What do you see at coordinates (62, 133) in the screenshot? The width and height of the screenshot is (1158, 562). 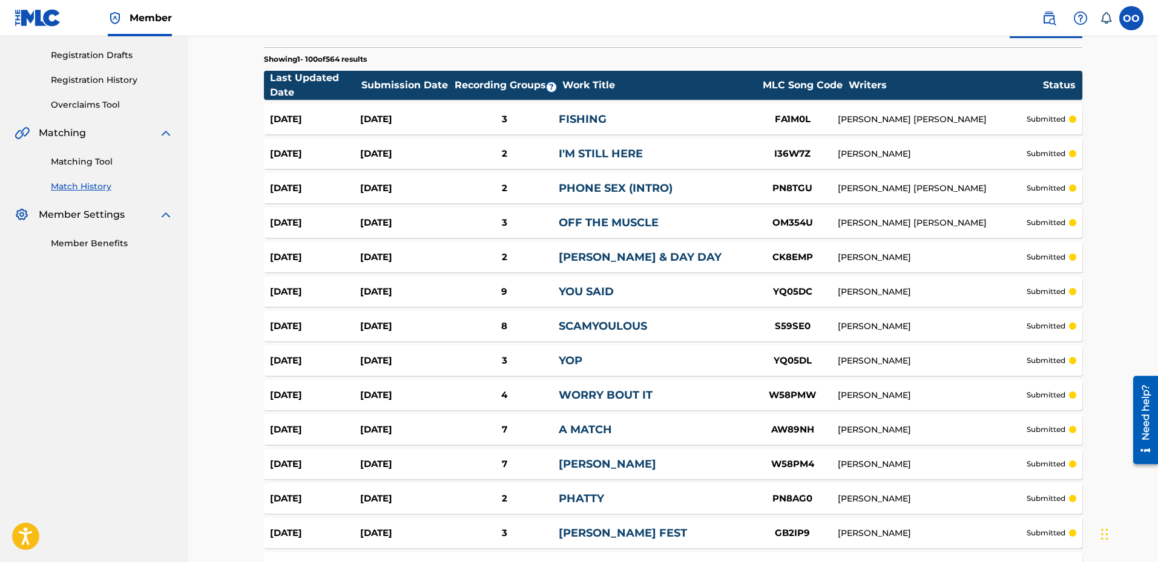 I see `span: Matching` at bounding box center [62, 133].